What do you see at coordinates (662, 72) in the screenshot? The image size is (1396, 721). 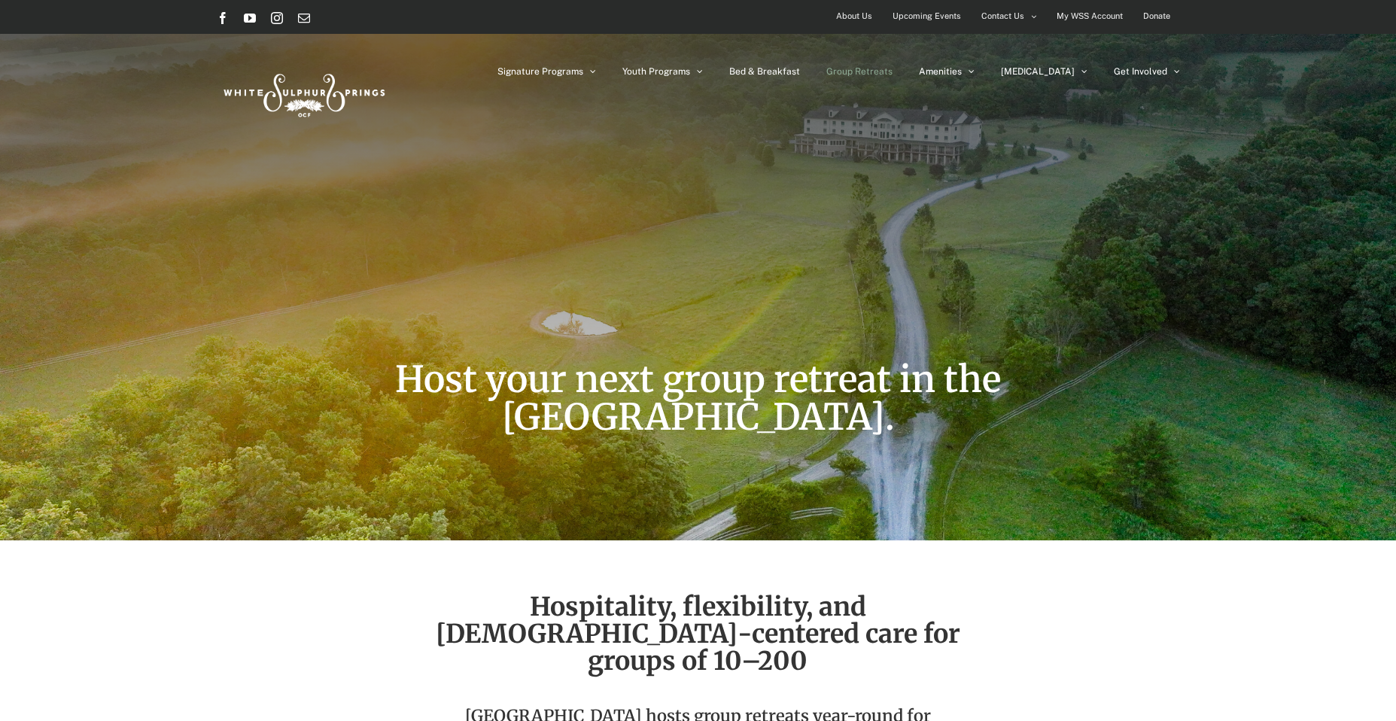 I see `a: Youth Programs` at bounding box center [662, 72].